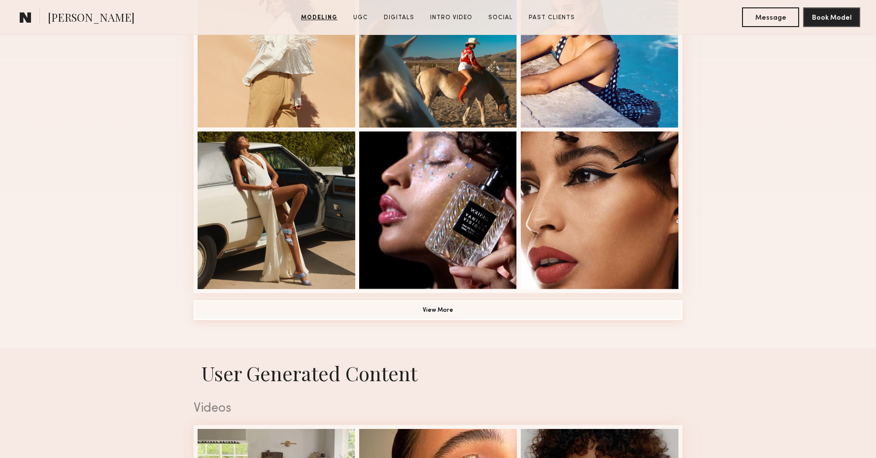 Image resolution: width=876 pixels, height=458 pixels. What do you see at coordinates (451, 18) in the screenshot?
I see `a: Intro Video` at bounding box center [451, 18].